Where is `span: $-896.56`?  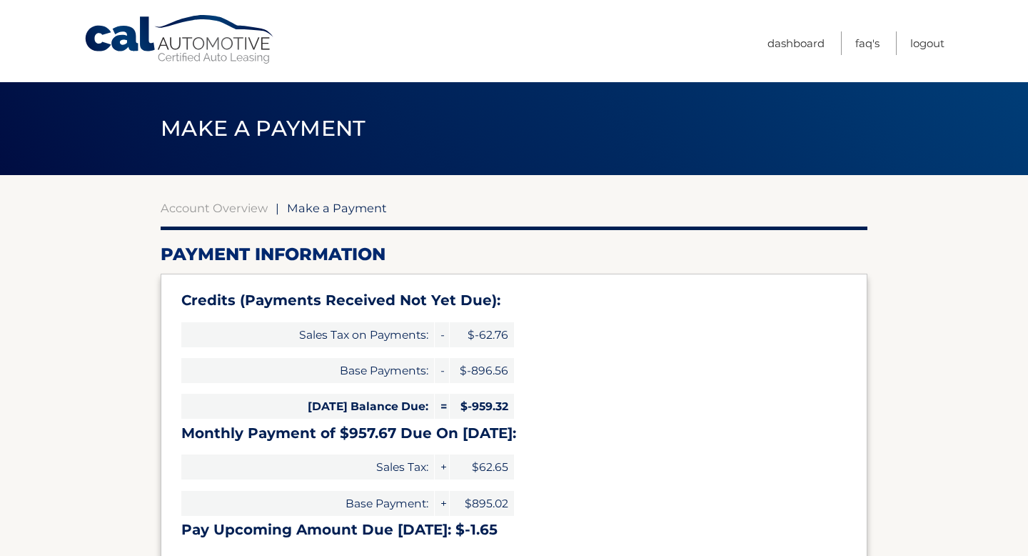 span: $-896.56 is located at coordinates (482, 370).